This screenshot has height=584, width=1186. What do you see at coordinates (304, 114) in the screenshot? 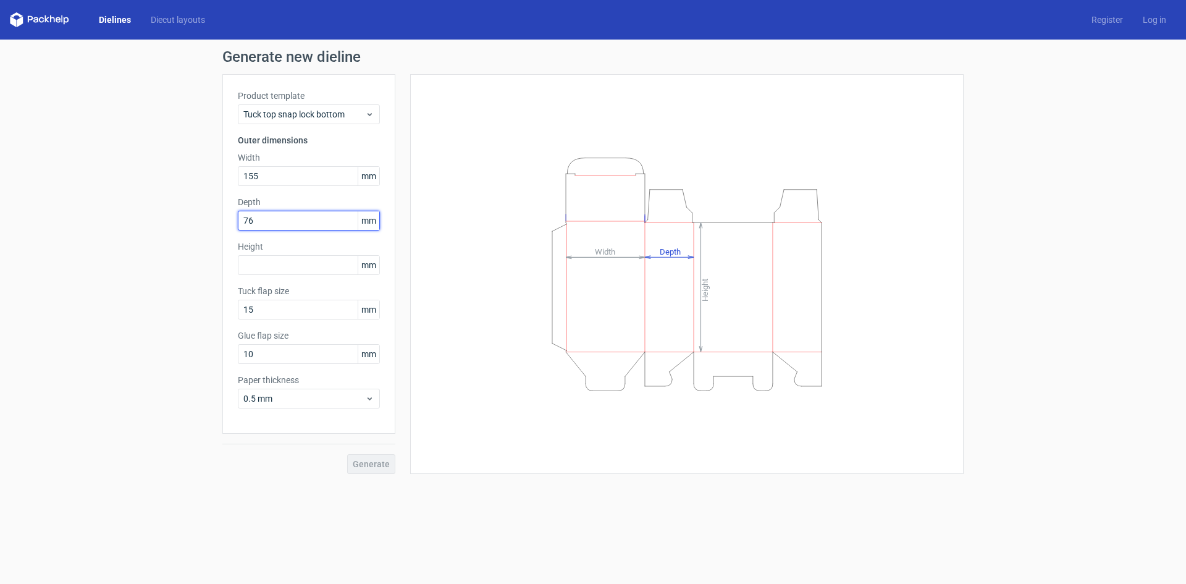
I see `span: Tuck top snap lock bottom` at bounding box center [304, 114].